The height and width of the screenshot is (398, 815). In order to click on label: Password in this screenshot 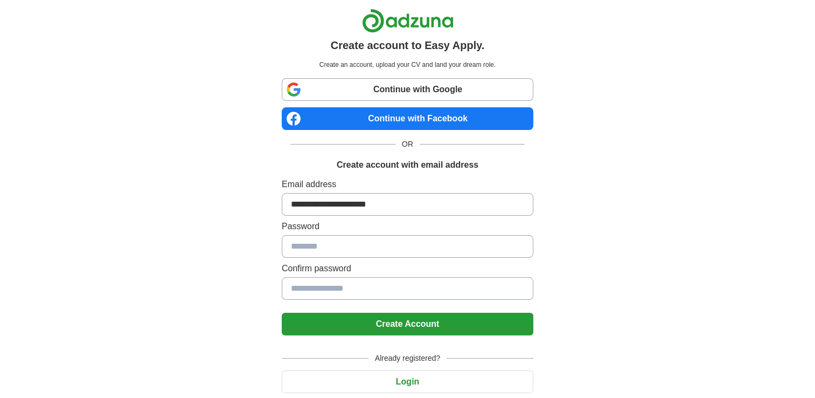, I will do `click(407, 226)`.